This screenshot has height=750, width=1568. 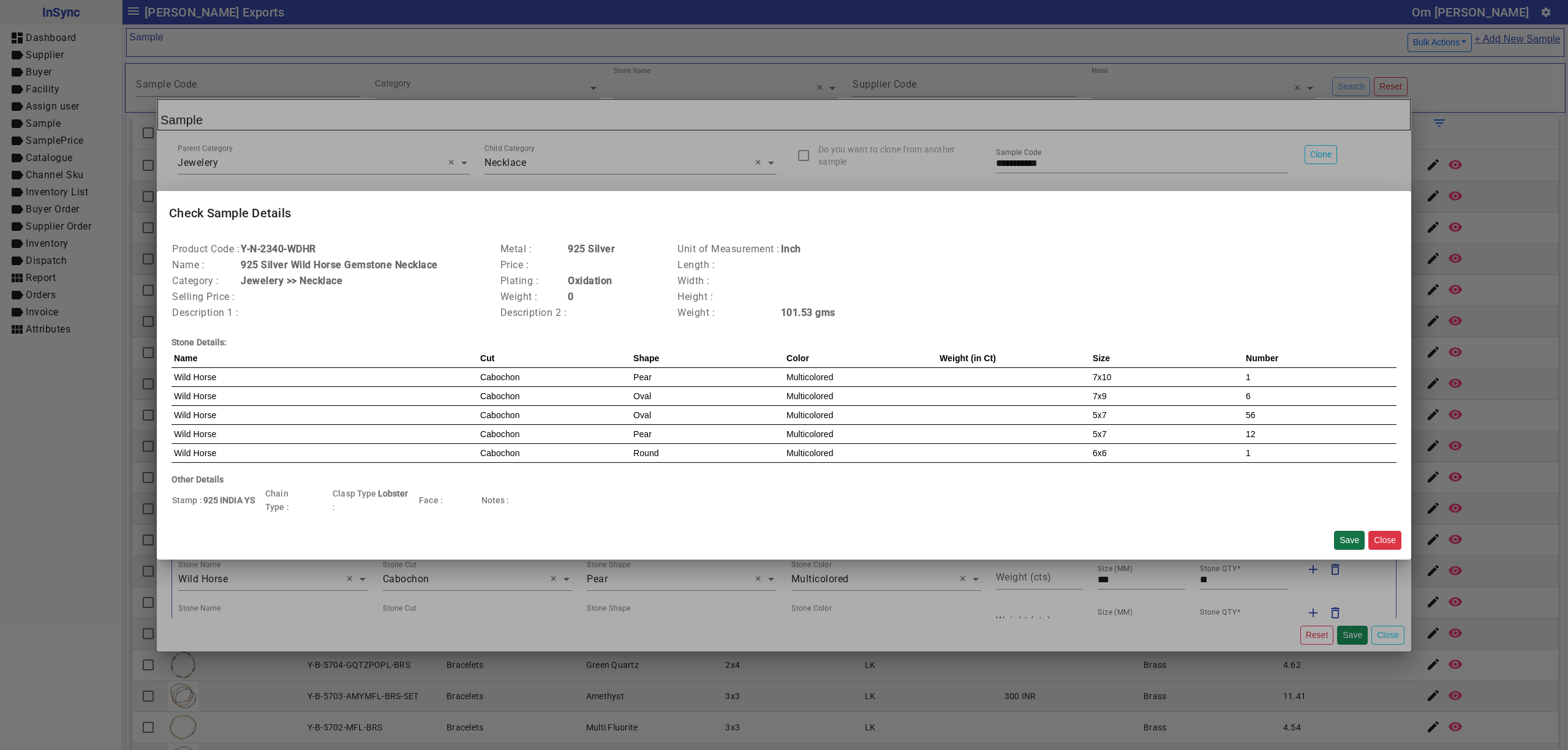 What do you see at coordinates (434, 500) in the screenshot?
I see `td: Face :` at bounding box center [434, 500].